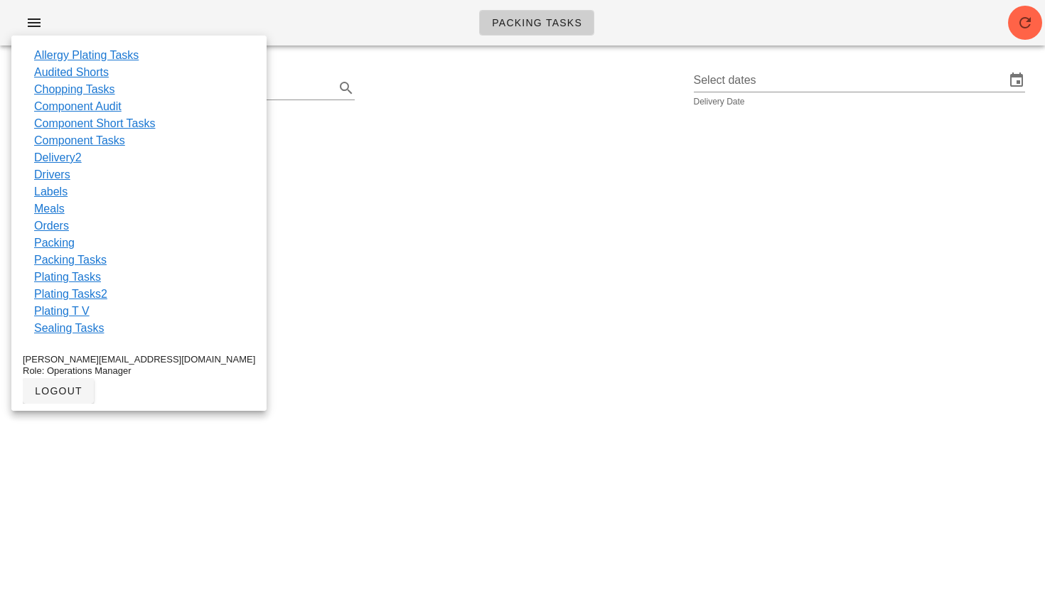  Describe the element at coordinates (50, 192) in the screenshot. I see `a: Labels` at that location.